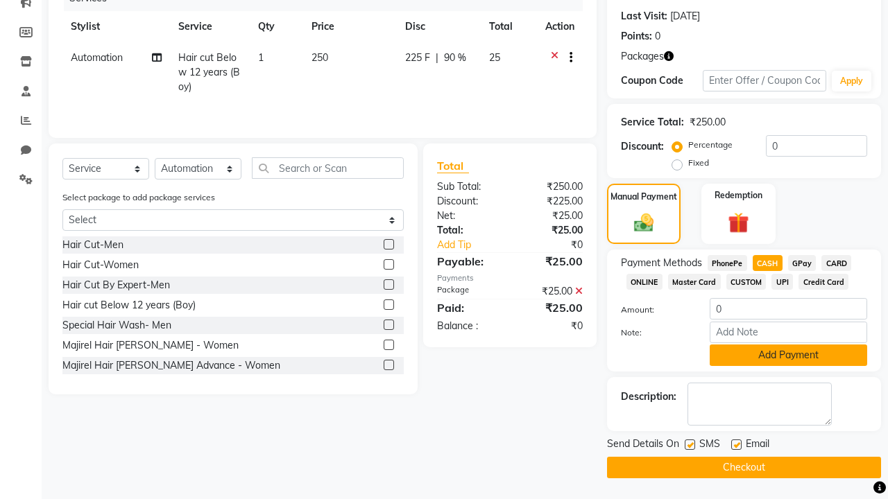  What do you see at coordinates (644, 16) in the screenshot?
I see `div: Last Visit:` at bounding box center [644, 16].